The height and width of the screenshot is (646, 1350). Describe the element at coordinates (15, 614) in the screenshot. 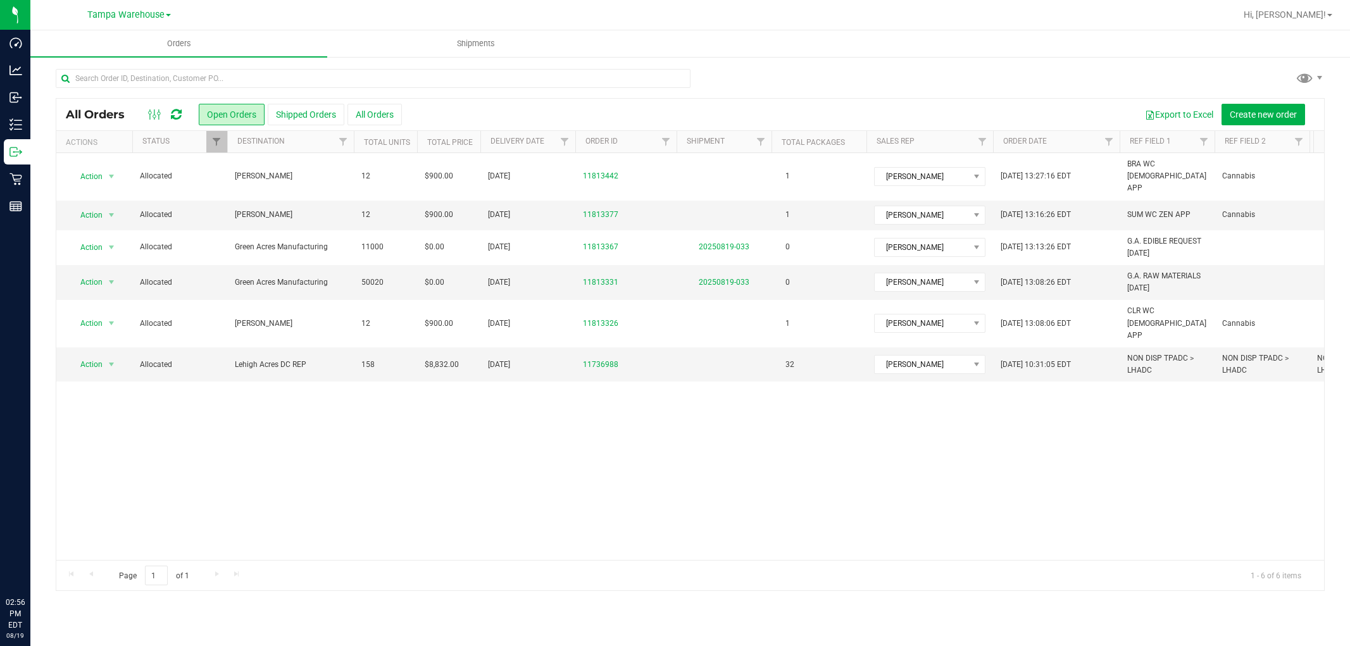

I see `p: 02:56 PM EDT` at that location.